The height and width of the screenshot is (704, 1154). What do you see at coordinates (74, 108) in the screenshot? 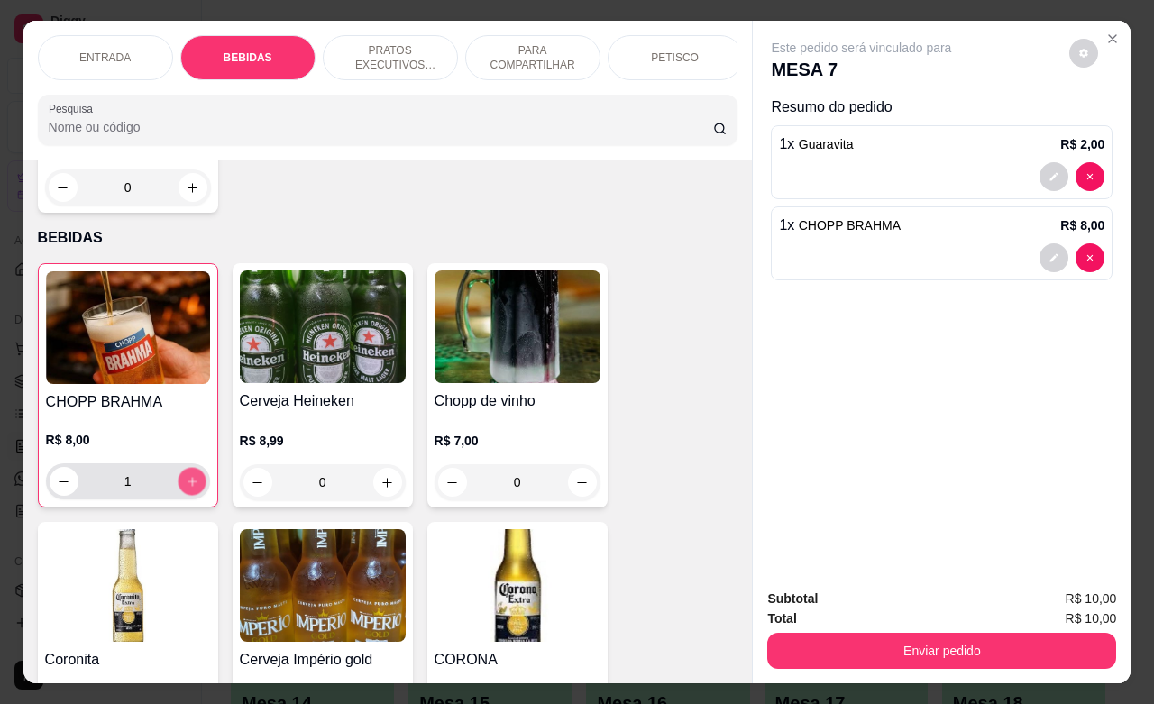
I see `label: Pesquisa` at bounding box center [74, 108].